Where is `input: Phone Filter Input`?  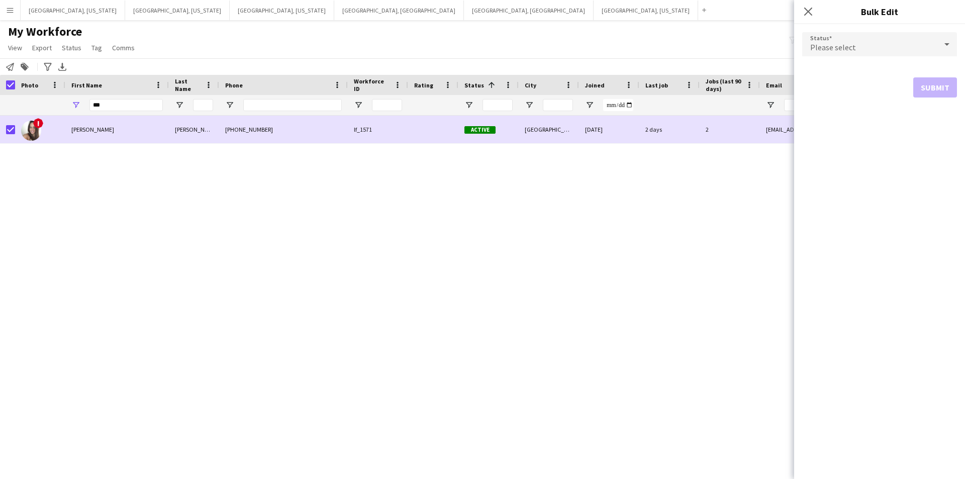 input: Phone Filter Input is located at coordinates (293, 105).